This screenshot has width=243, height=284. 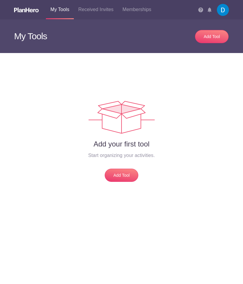 What do you see at coordinates (26, 10) in the screenshot?
I see `img: Logo white planhero` at bounding box center [26, 10].